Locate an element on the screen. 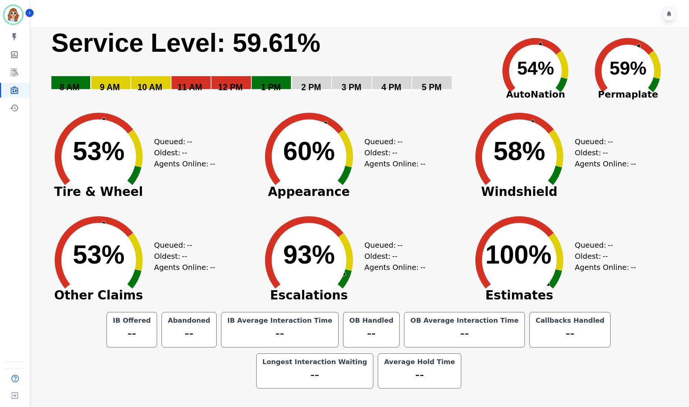 The height and width of the screenshot is (407, 689). div: Average Hold Time is located at coordinates (419, 362).